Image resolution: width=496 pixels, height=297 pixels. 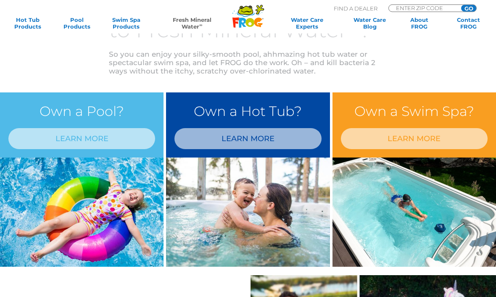 I want to click on h3: Own a Hot Tub?, so click(x=248, y=111).